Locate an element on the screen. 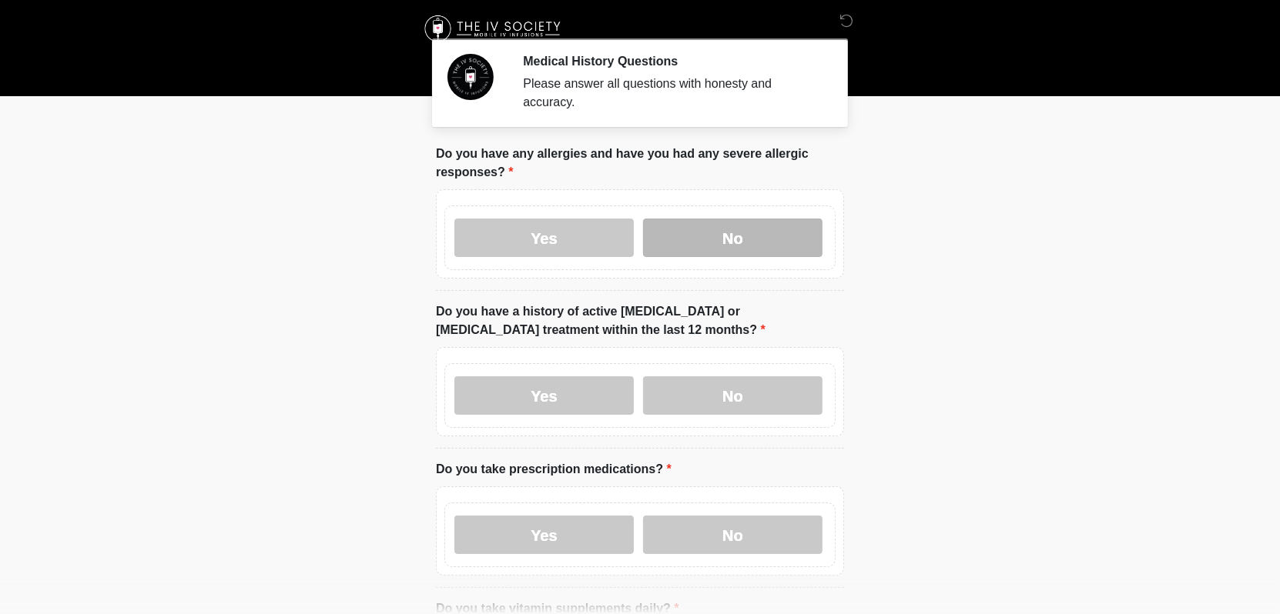  label: Do you take prescription medications? is located at coordinates (554, 470).